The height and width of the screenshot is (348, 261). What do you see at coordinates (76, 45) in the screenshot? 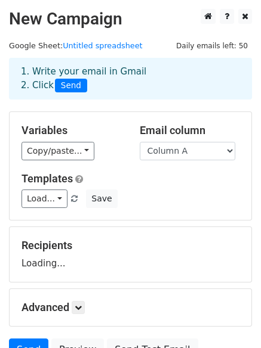
I see `small: Google Sheet:` at bounding box center [76, 45].